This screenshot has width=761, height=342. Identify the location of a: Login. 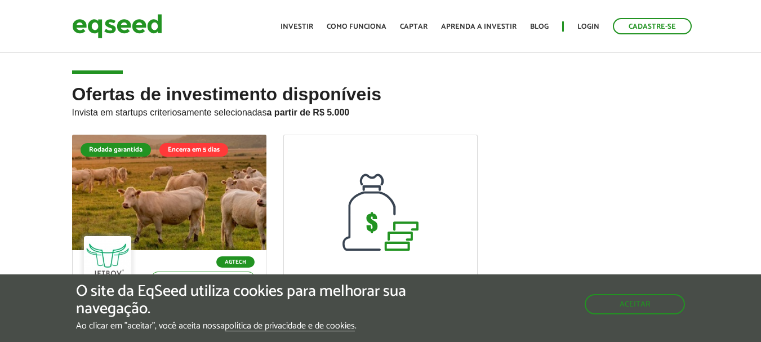
(588, 26).